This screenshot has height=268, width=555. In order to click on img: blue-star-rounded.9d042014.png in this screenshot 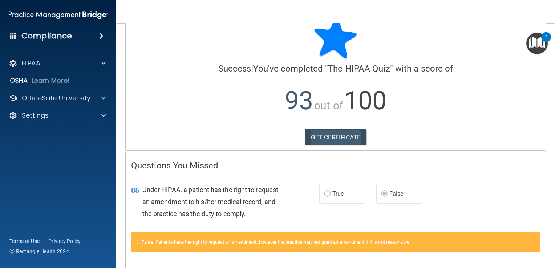, I will do `click(336, 38)`.